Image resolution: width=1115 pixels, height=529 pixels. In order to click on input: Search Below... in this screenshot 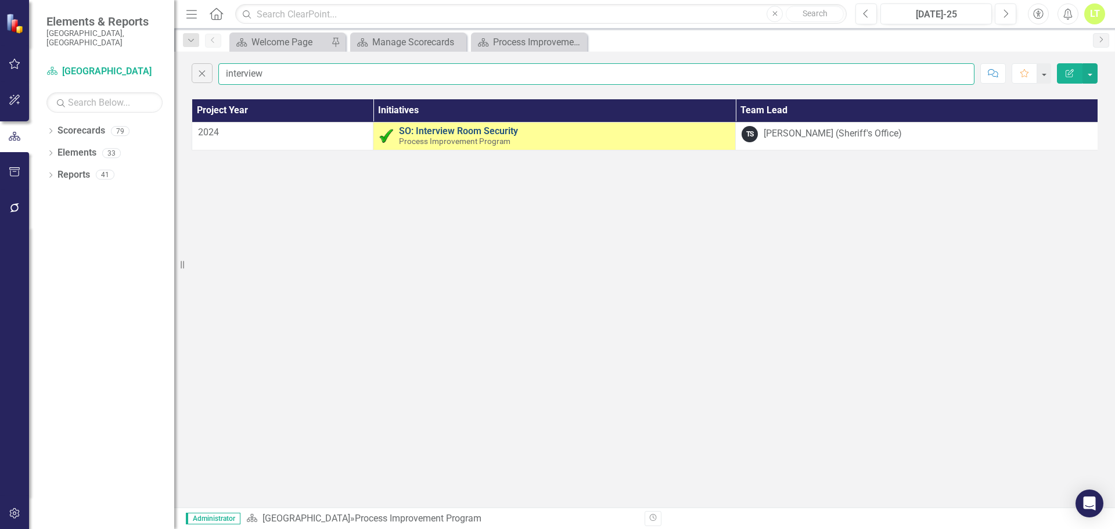, I will do `click(105, 102)`.